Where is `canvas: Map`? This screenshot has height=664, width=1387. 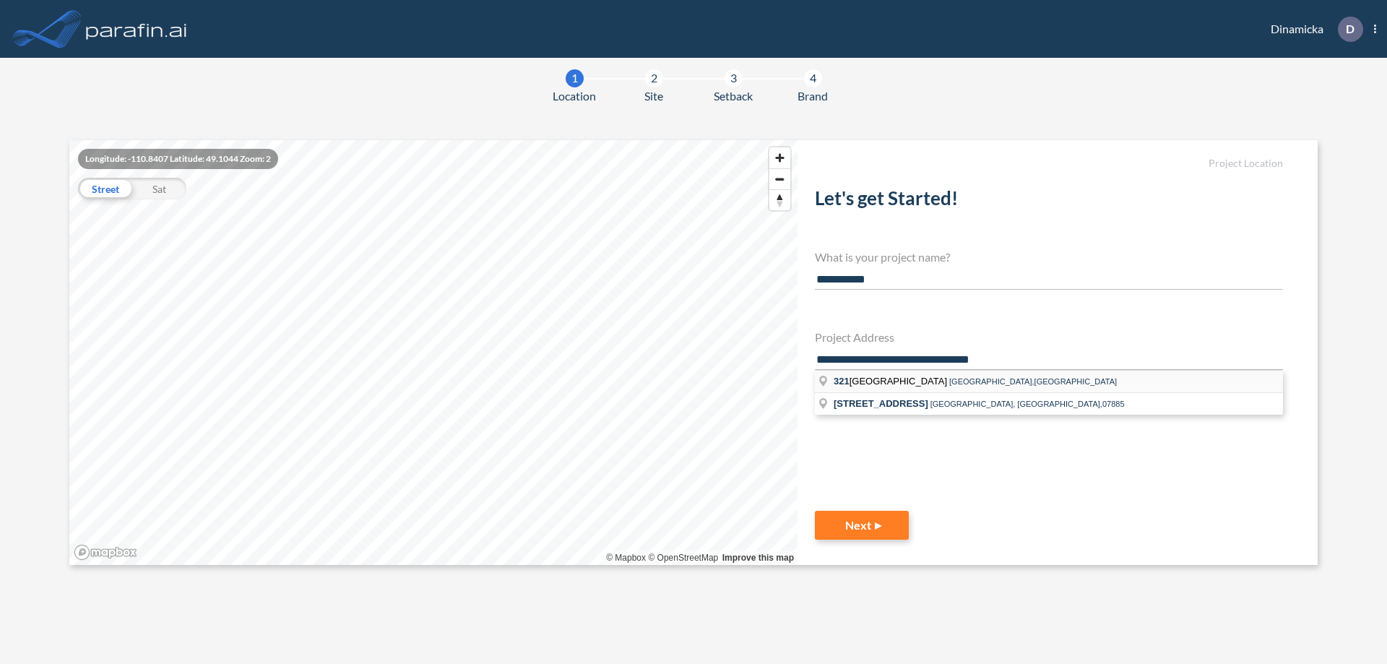 canvas: Map is located at coordinates (434, 353).